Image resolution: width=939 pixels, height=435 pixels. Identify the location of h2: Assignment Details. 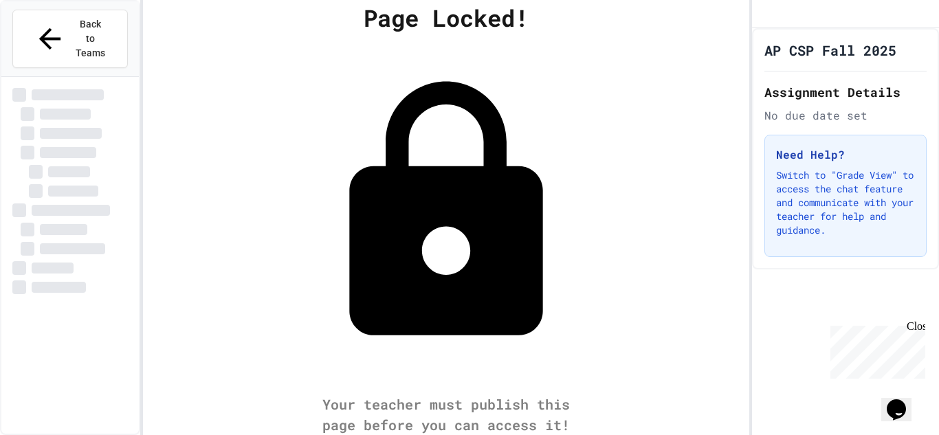
(846, 92).